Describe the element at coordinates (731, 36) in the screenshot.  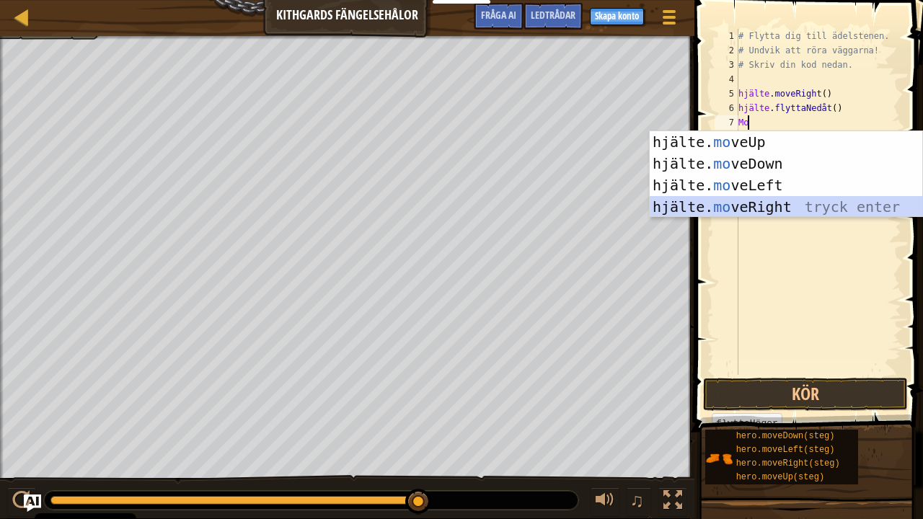
I see `font: 1` at that location.